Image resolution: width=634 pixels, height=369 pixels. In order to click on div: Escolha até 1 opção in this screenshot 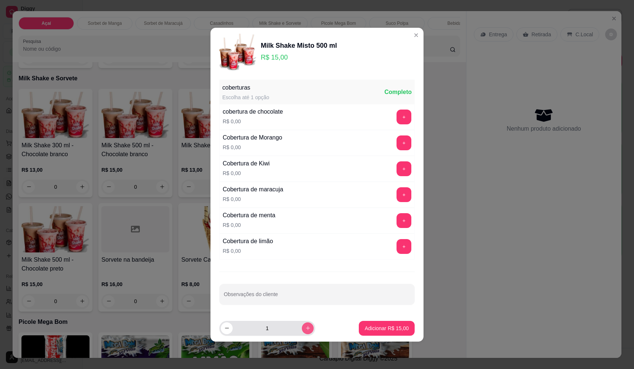, I will do `click(246, 97)`.